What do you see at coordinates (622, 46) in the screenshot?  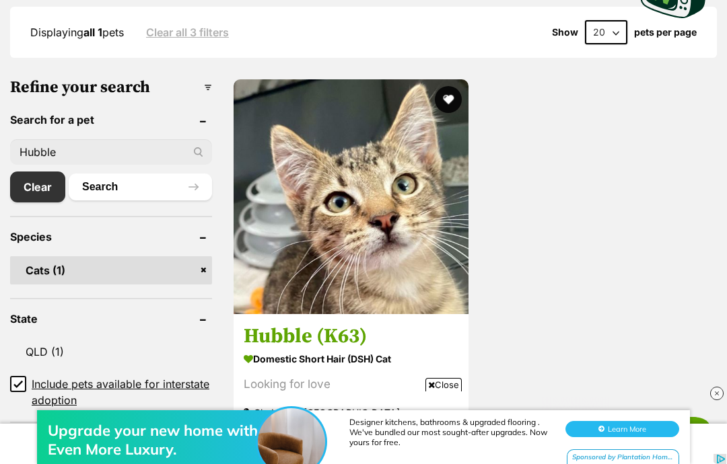 I see `button: Learn More` at bounding box center [622, 46].